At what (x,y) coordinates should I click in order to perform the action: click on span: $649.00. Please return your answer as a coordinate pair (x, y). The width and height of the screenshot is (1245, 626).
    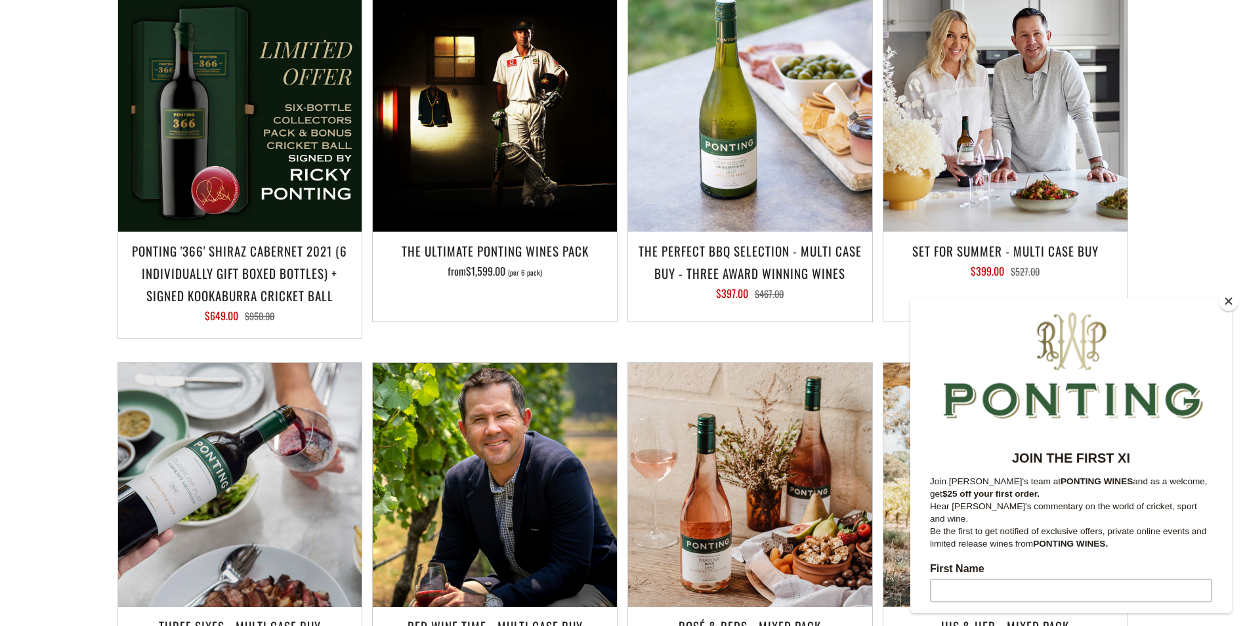
    Looking at the image, I should click on (221, 316).